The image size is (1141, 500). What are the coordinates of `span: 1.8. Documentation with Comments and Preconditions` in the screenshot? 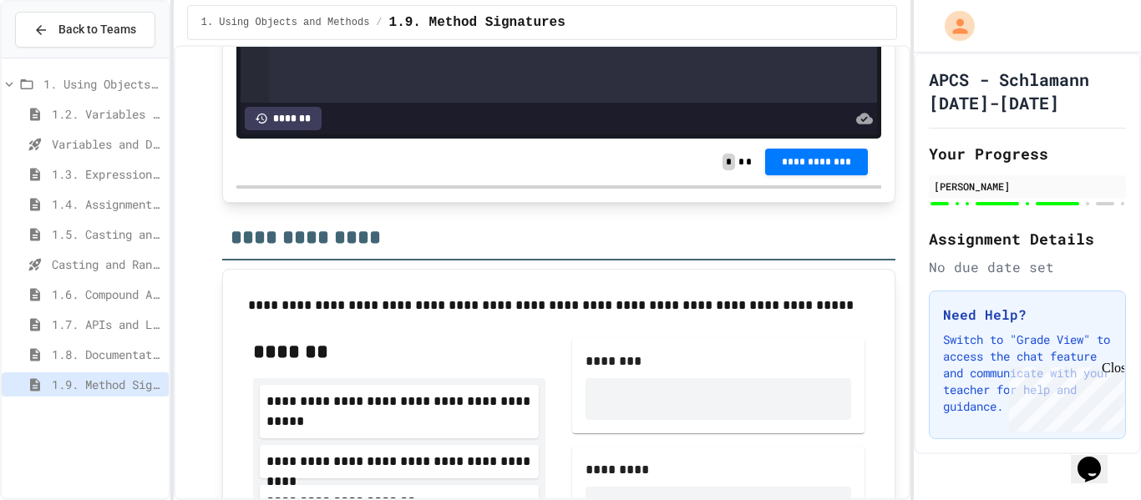 It's located at (107, 354).